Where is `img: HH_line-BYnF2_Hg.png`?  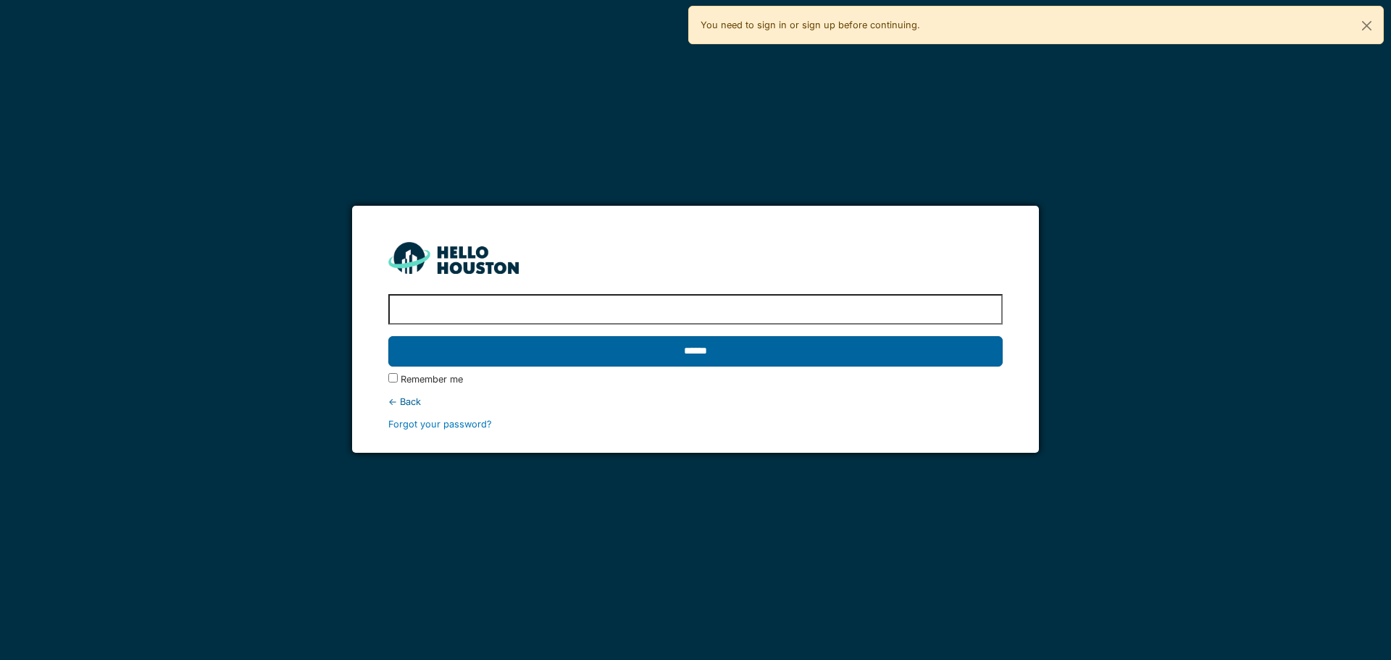 img: HH_line-BYnF2_Hg.png is located at coordinates (453, 257).